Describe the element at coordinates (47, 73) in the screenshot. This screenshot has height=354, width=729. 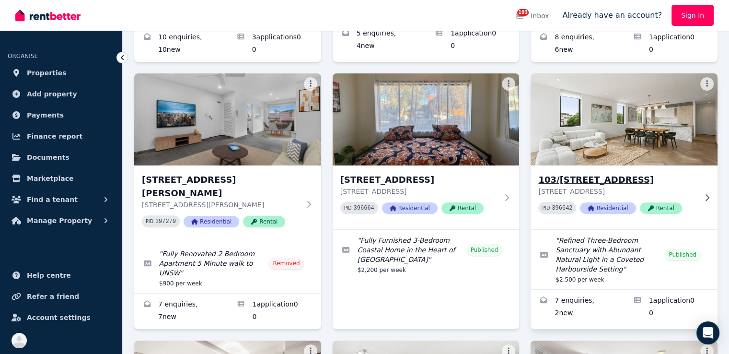
I see `span: Properties` at that location.